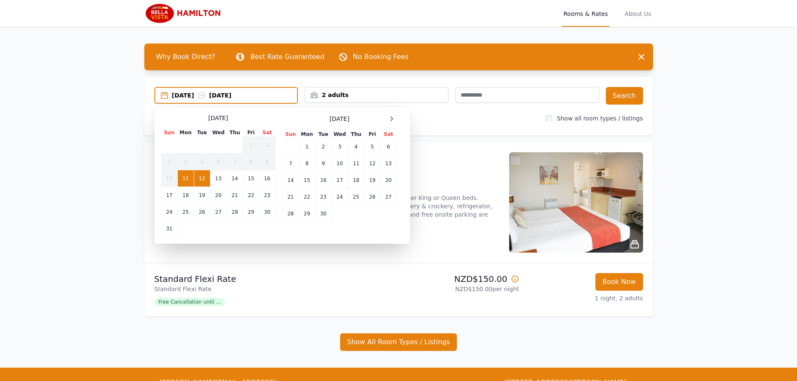  What do you see at coordinates (169, 229) in the screenshot?
I see `td: 31` at bounding box center [169, 229].